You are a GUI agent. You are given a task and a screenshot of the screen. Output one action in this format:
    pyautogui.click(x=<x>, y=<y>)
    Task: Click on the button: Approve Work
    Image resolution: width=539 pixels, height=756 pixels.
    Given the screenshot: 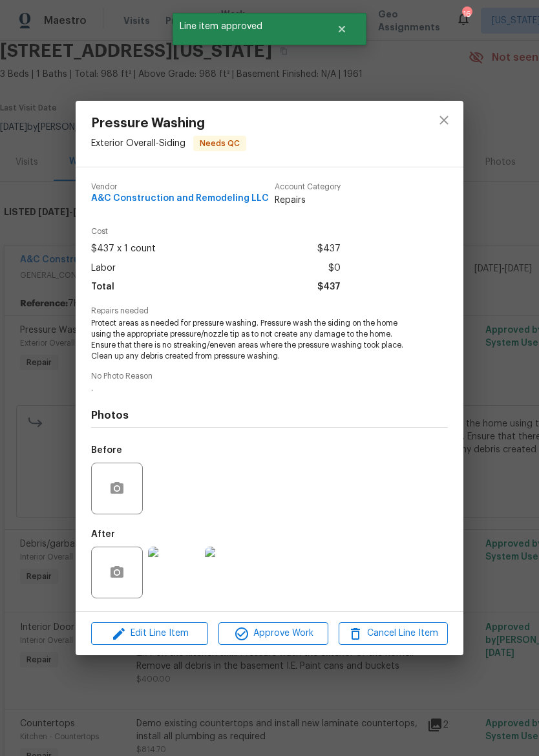 What is the action you would take?
    pyautogui.click(x=273, y=633)
    